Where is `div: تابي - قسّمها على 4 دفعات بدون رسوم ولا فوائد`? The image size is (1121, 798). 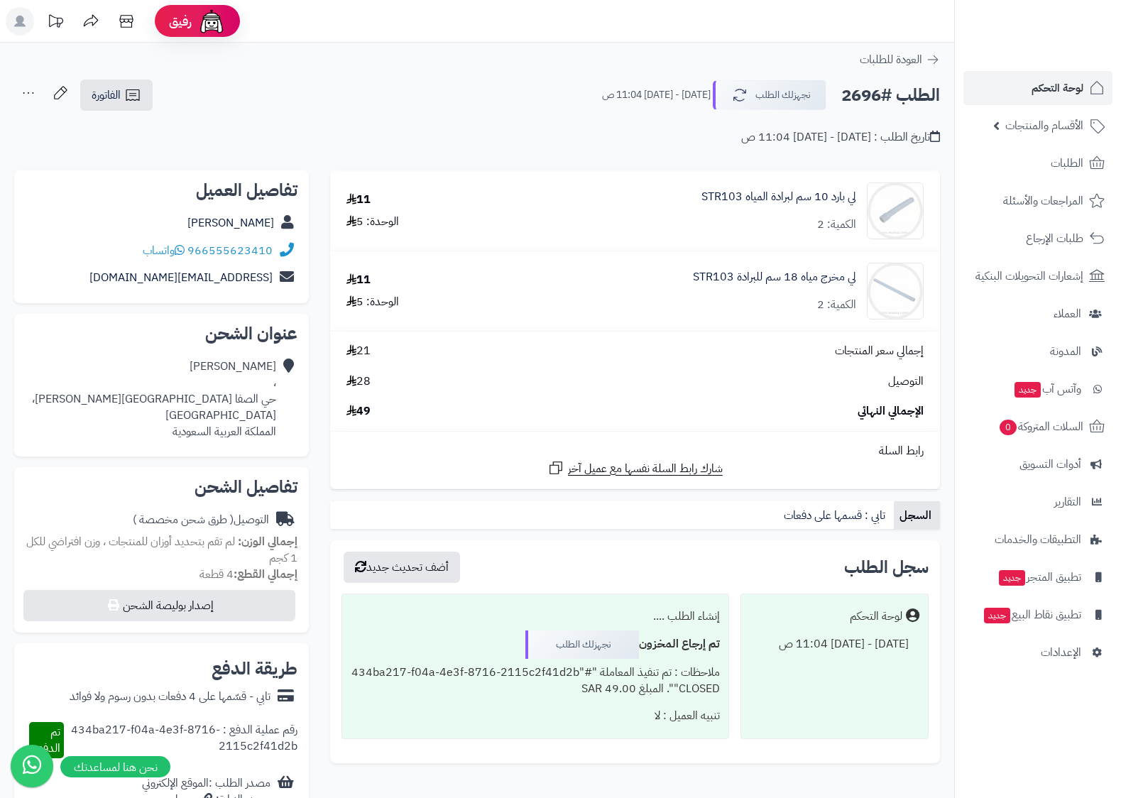 div: تابي - قسّمها على 4 دفعات بدون رسوم ولا فوائد is located at coordinates (170, 697).